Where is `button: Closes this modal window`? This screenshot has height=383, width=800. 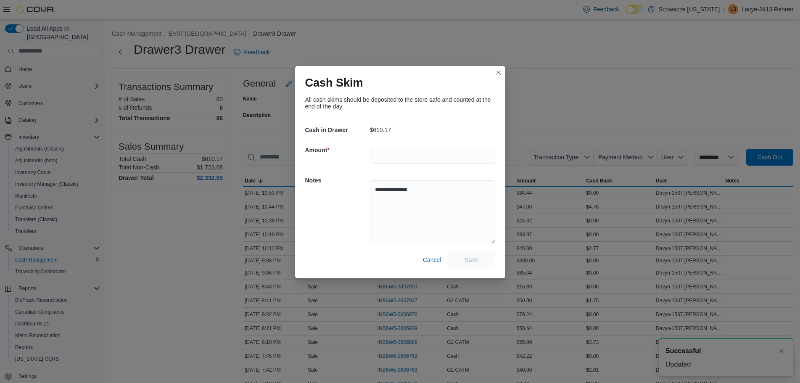
button: Closes this modal window is located at coordinates (499, 73).